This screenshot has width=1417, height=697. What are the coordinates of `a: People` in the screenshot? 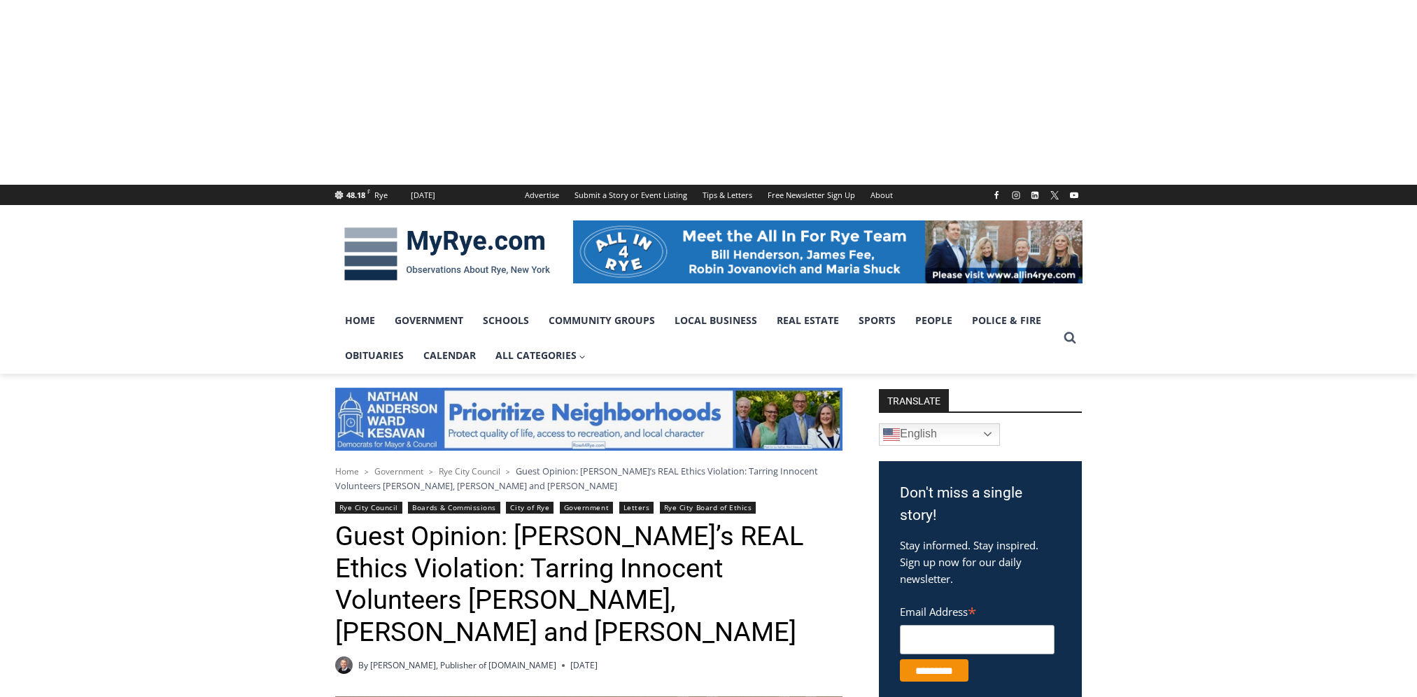 It's located at (934, 321).